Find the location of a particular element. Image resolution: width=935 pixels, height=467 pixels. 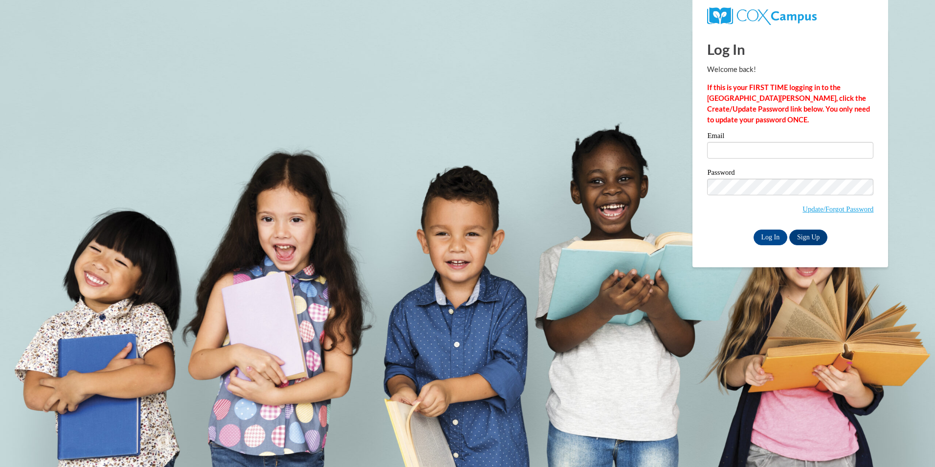

label: Password is located at coordinates (790, 174).